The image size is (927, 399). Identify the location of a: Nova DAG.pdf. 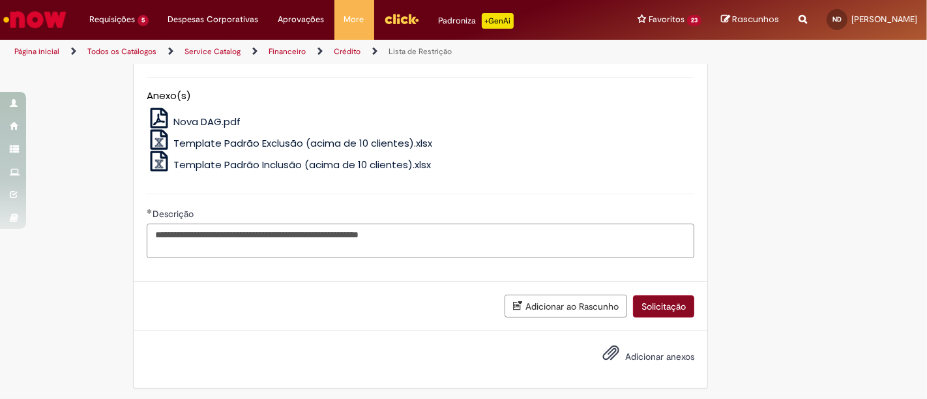
(194, 121).